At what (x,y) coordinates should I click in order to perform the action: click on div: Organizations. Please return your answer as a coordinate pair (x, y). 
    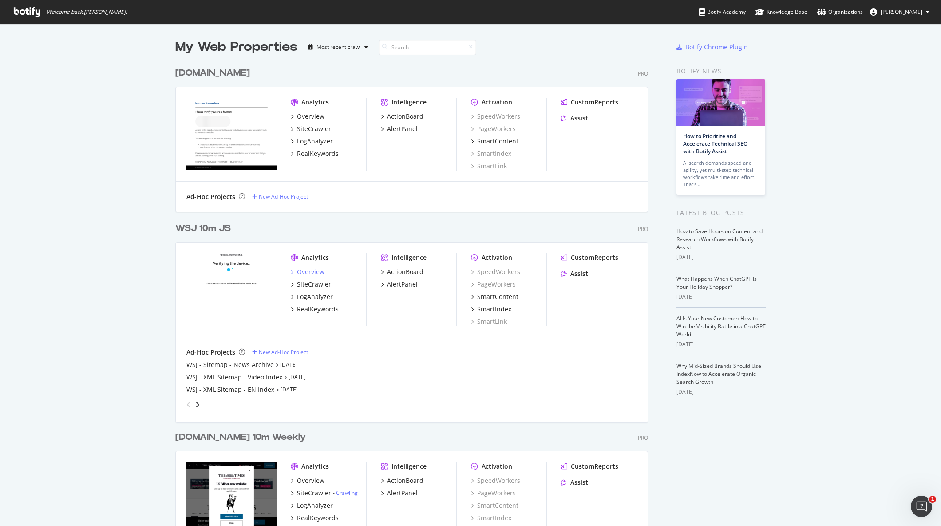
    Looking at the image, I should click on (840, 12).